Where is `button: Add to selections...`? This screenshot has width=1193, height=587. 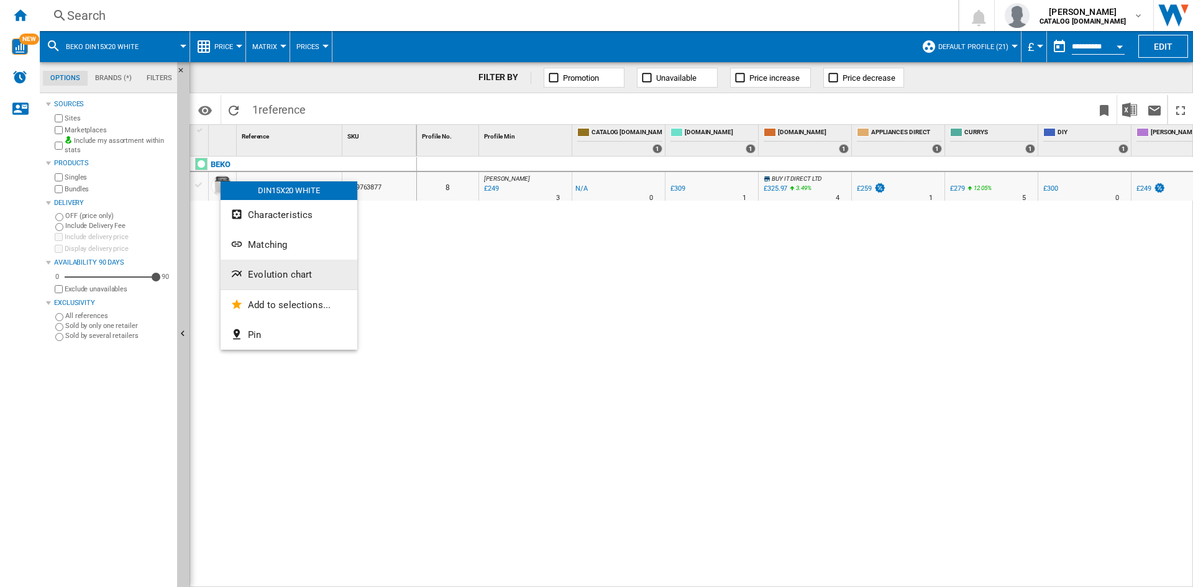 button: Add to selections... is located at coordinates (289, 305).